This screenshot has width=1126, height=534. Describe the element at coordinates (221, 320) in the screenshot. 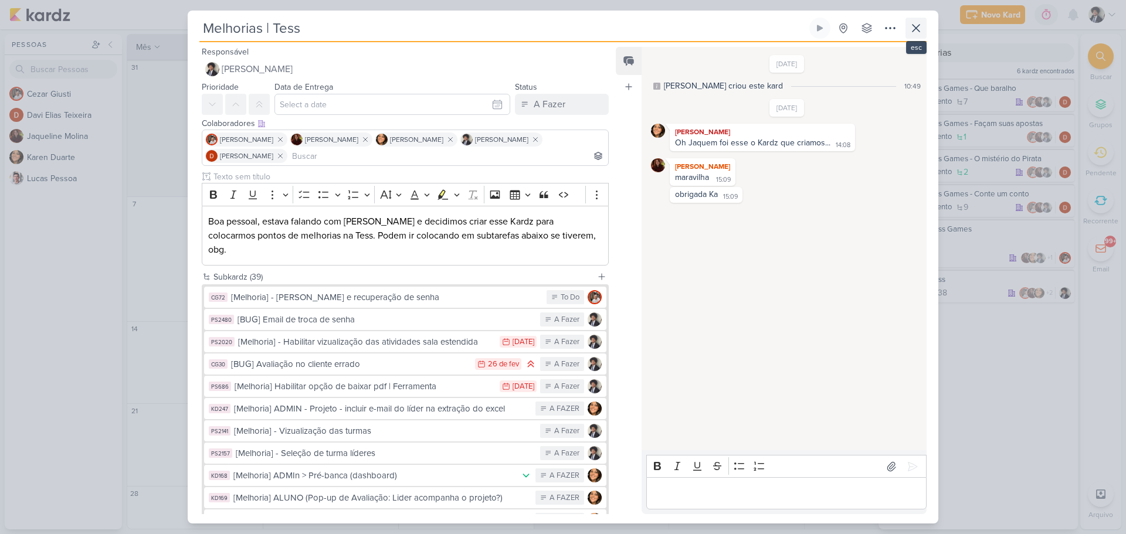

I see `div: PS2480` at that location.